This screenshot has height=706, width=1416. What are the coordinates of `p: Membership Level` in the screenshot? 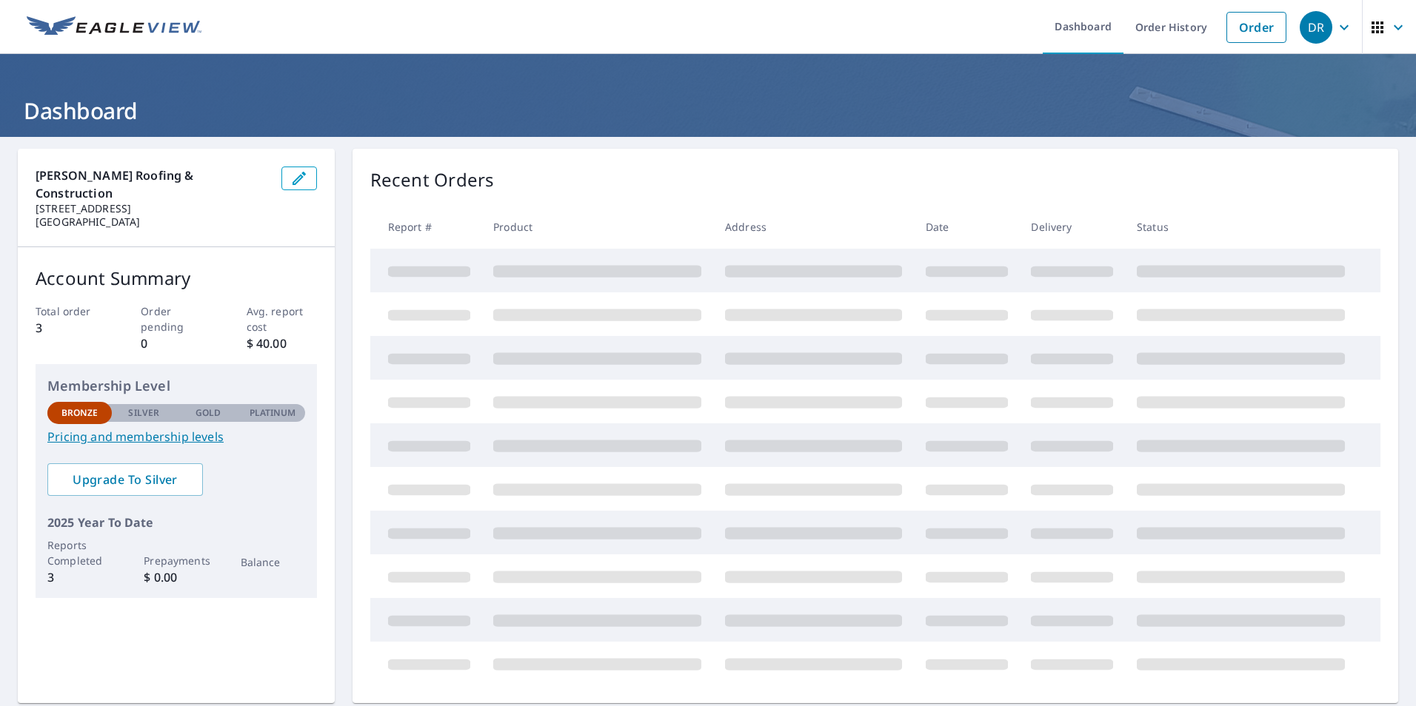 It's located at (176, 386).